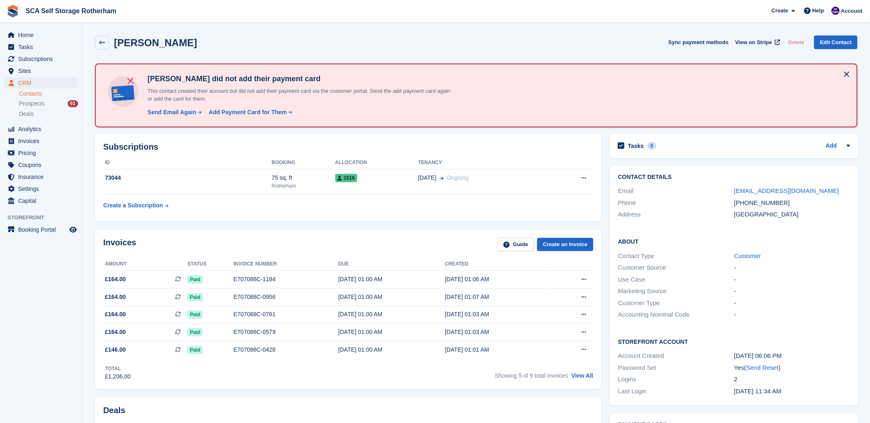 The image size is (870, 423). I want to click on div: Logins, so click(676, 380).